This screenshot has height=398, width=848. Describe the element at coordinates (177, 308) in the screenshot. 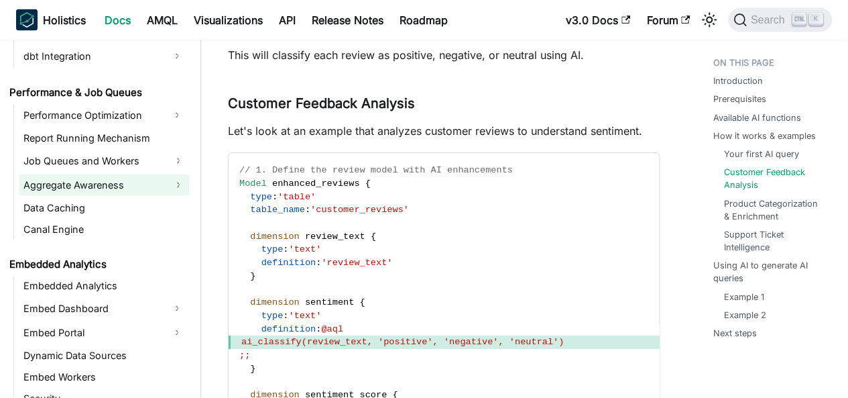

I see `button: Expand sidebar category 'Embed Dashboard'` at that location.